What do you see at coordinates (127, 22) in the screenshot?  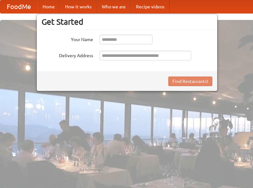 I see `h3: Get Started` at bounding box center [127, 22].